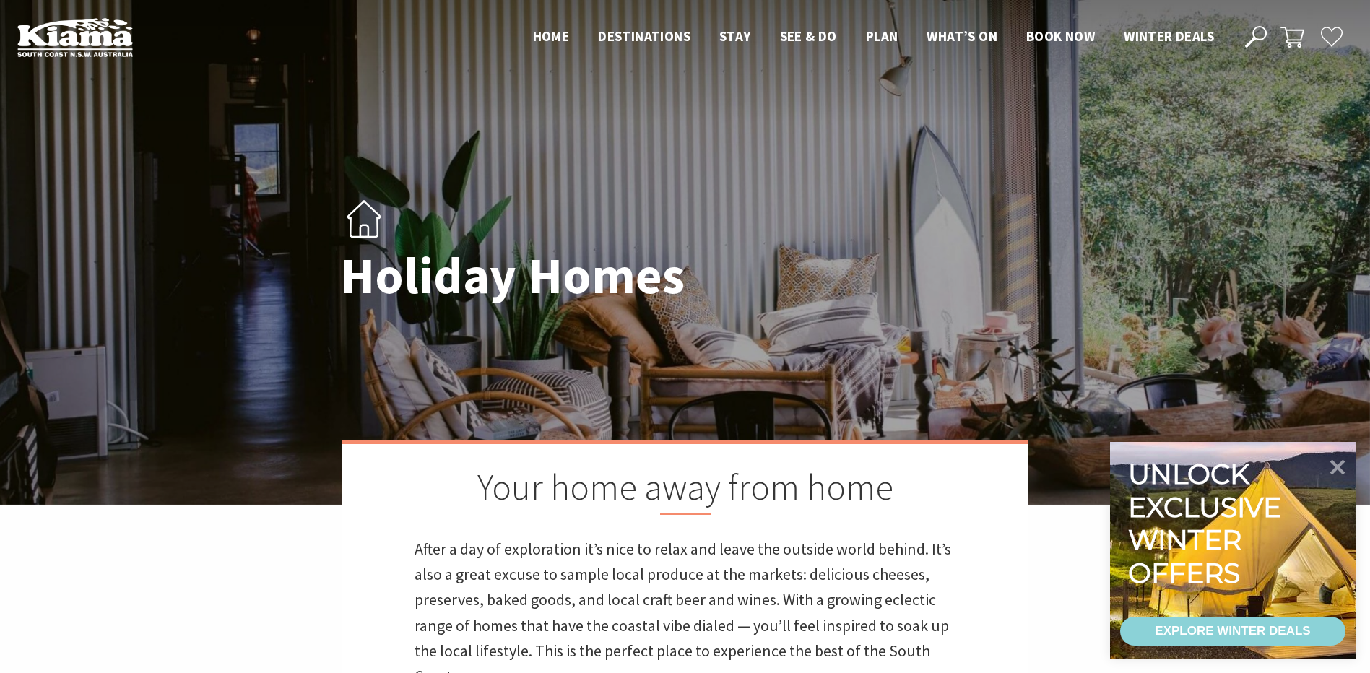 This screenshot has height=673, width=1370. What do you see at coordinates (1232, 631) in the screenshot?
I see `a: EXPLORE WINTER DEALS` at bounding box center [1232, 631].